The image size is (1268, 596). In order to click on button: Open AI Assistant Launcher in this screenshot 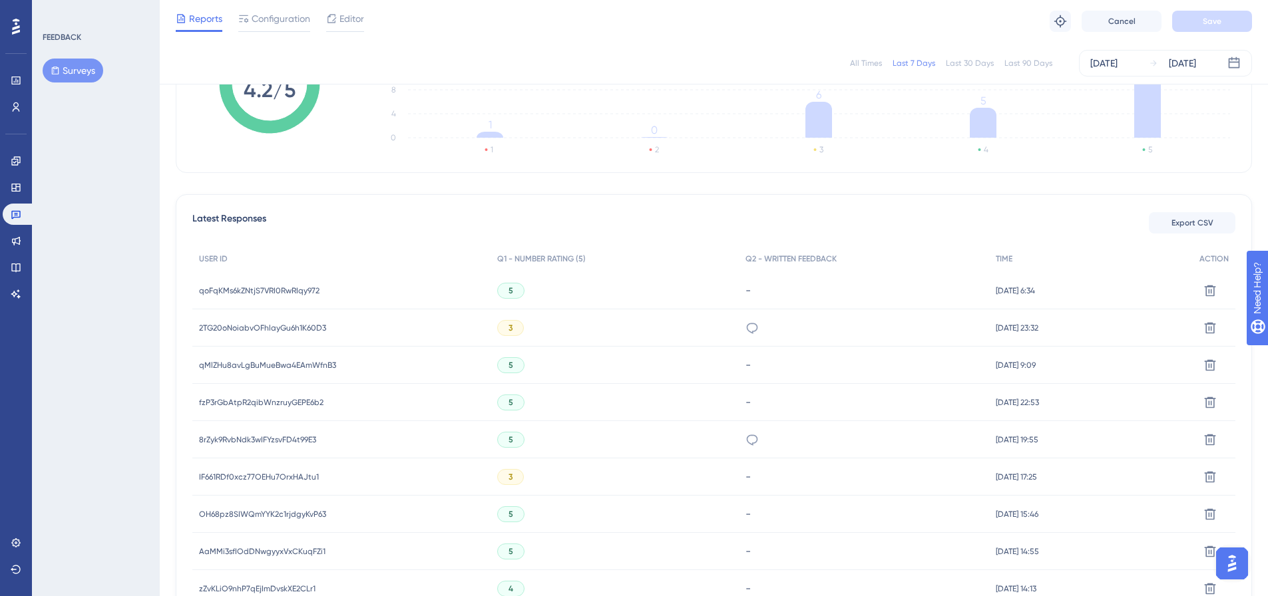, I will do `click(20, 20)`.